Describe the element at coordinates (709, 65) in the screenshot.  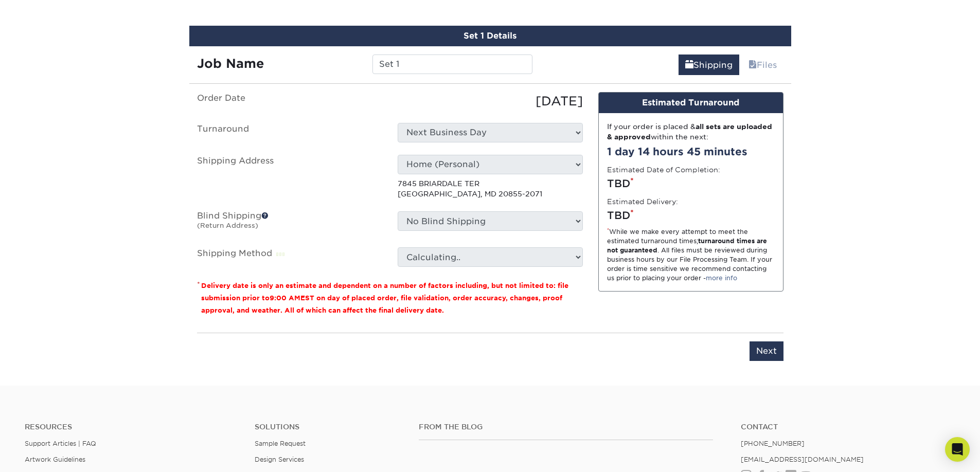
I see `a: Shipping` at that location.